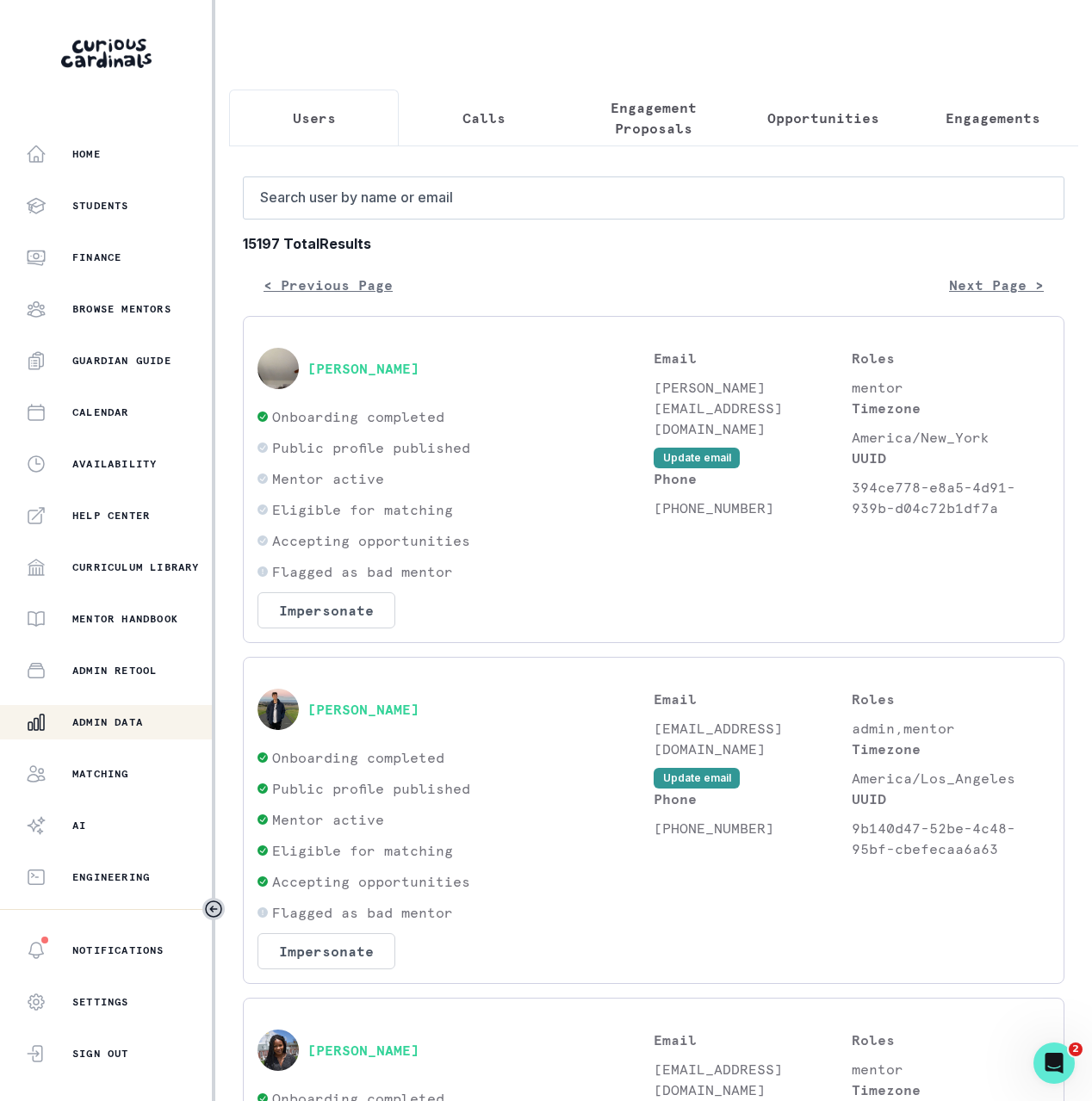 This screenshot has height=1101, width=1092. Describe the element at coordinates (115, 671) in the screenshot. I see `p: Admin Retool` at that location.